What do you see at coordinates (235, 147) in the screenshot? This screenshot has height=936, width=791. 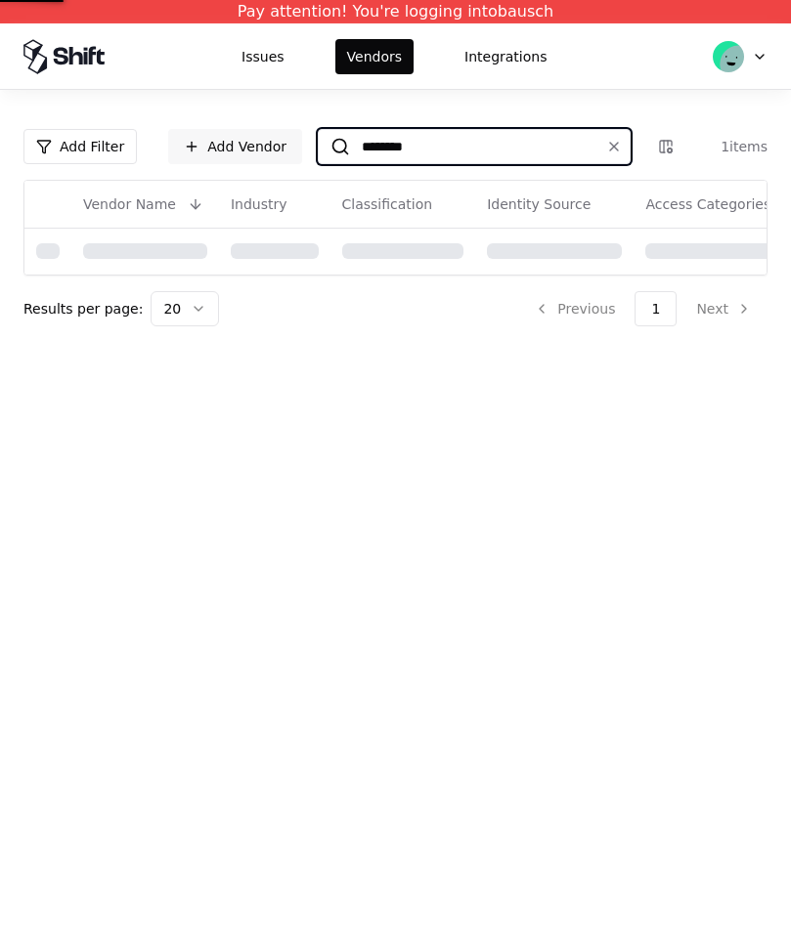 I see `a: Add Vendor` at bounding box center [235, 147].